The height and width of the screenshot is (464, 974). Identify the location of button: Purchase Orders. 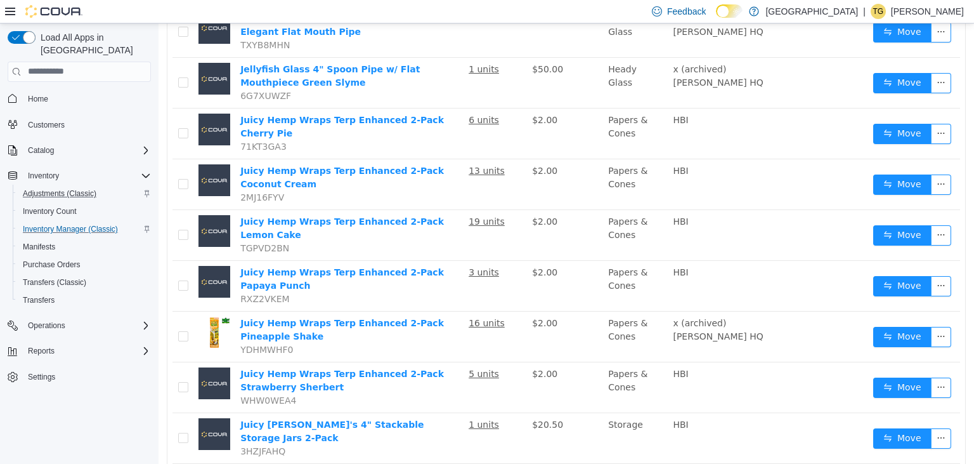
(84, 264).